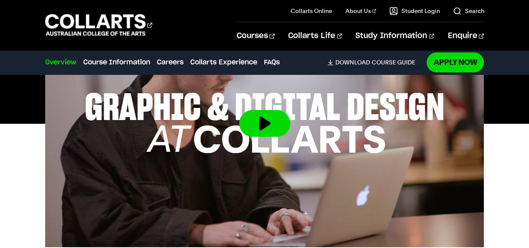  Describe the element at coordinates (394, 36) in the screenshot. I see `a: Study Information` at that location.